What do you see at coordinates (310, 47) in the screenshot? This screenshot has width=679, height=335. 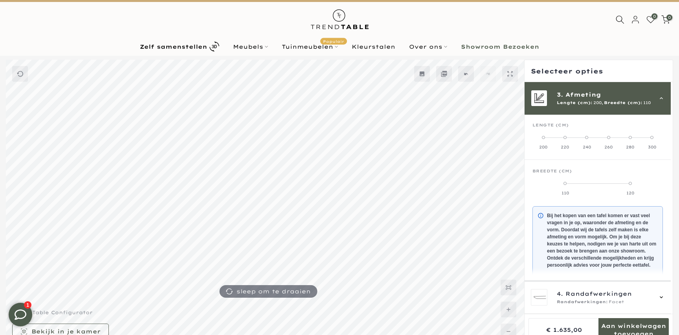 I see `a: TuinmeubelenPopulair` at bounding box center [310, 47].